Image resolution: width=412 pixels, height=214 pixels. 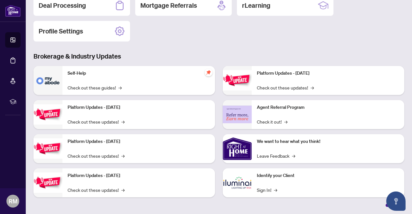 What do you see at coordinates (237, 80) in the screenshot?
I see `img: Platform Updates - June 23, 2025` at bounding box center [237, 80].